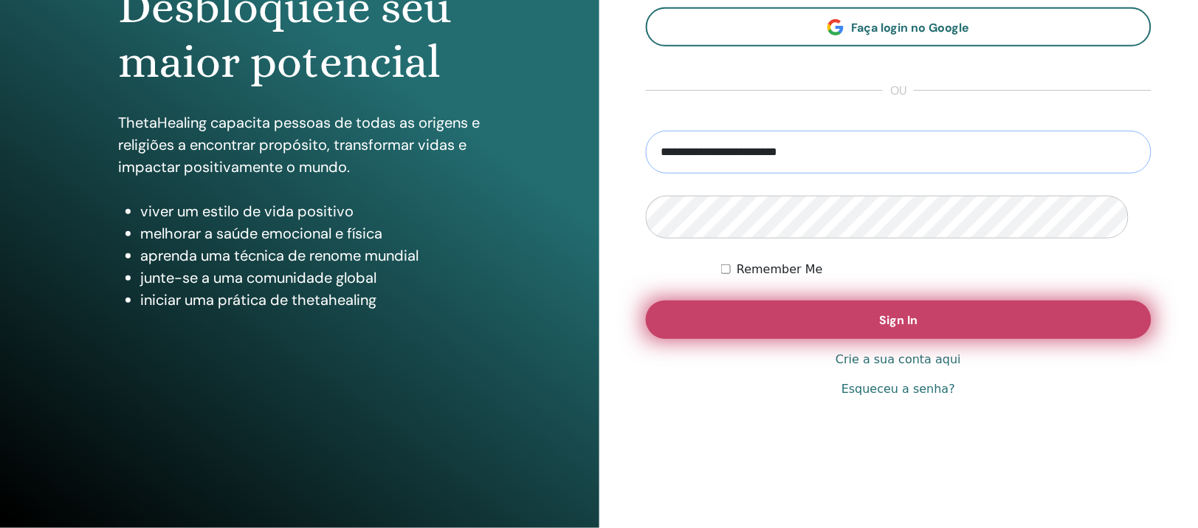 The width and height of the screenshot is (1198, 528). Describe the element at coordinates (898, 360) in the screenshot. I see `a: Crie a sua conta aqui` at that location.